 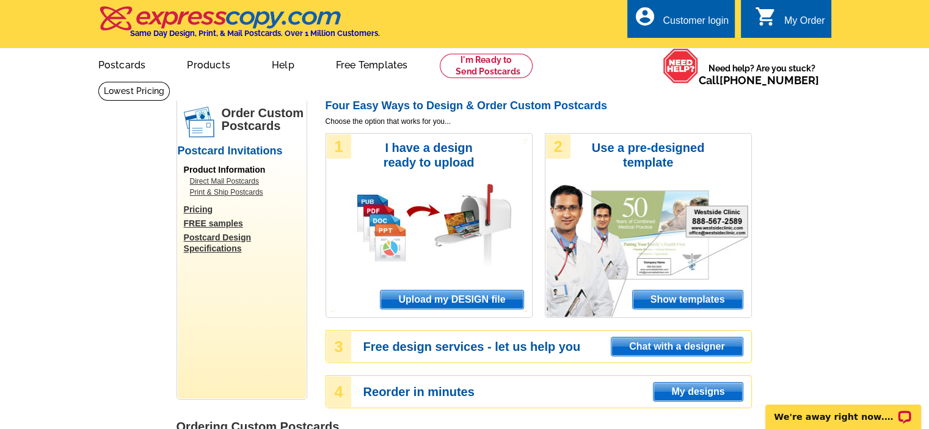 What do you see at coordinates (557, 347) in the screenshot?
I see `h3: Free design services - let us help you` at bounding box center [557, 347].